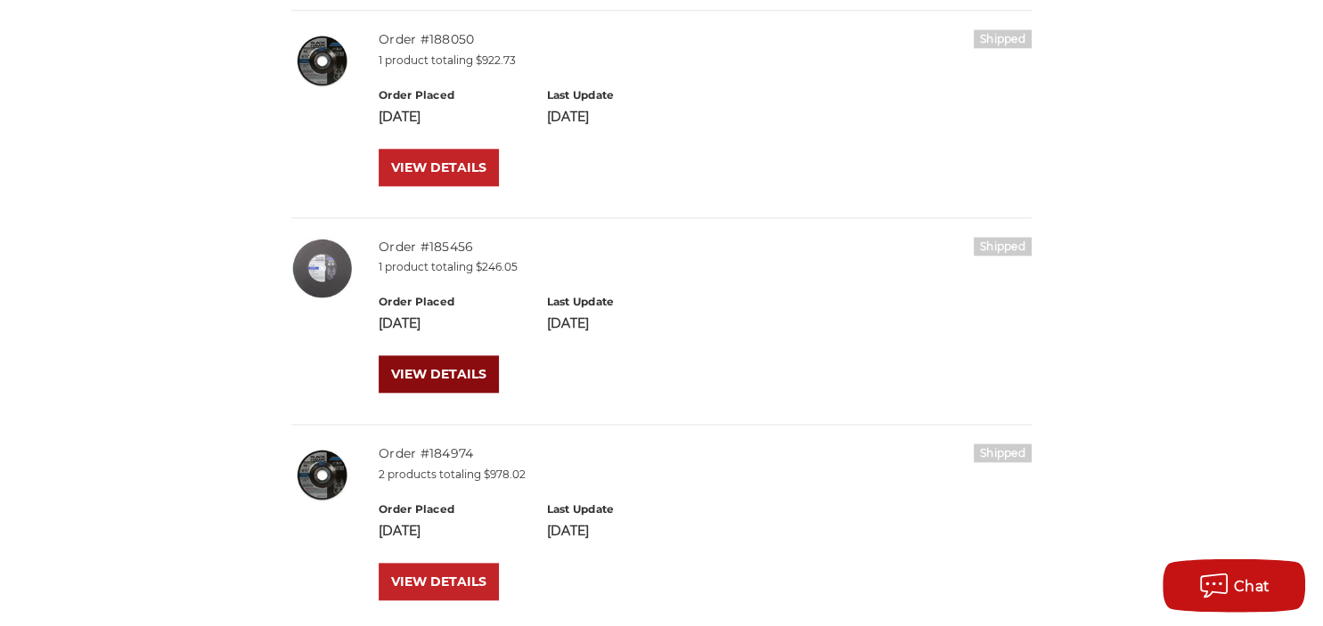 The height and width of the screenshot is (626, 1323). I want to click on a: Order #184974, so click(426, 454).